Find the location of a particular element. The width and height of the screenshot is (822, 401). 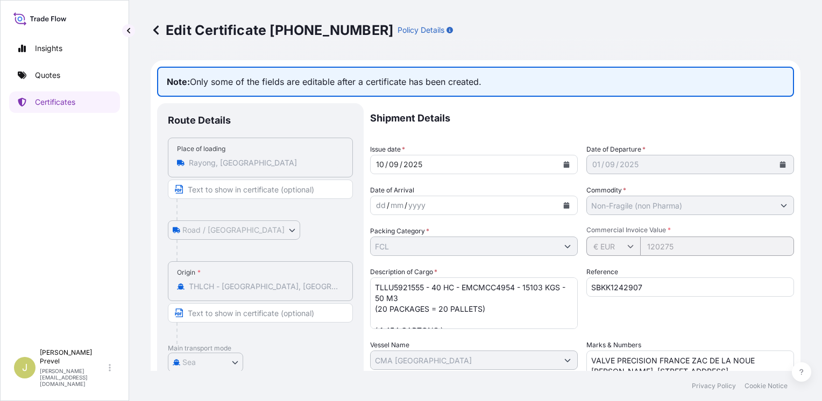

p: Route Details is located at coordinates (199, 121).